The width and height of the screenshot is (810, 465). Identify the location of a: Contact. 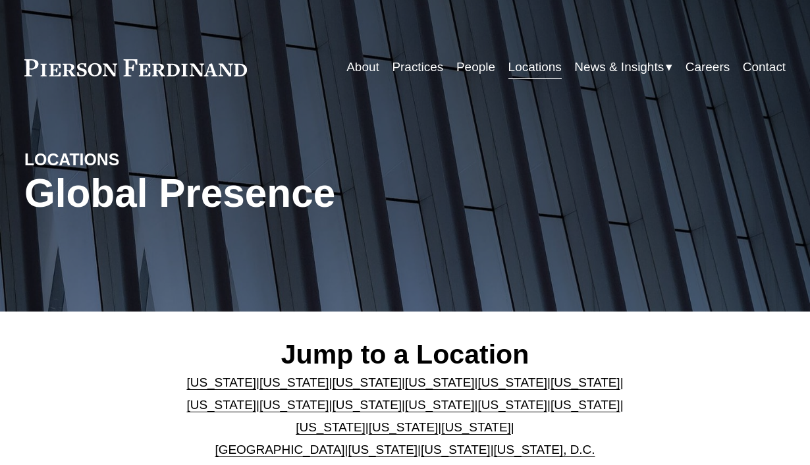
(764, 68).